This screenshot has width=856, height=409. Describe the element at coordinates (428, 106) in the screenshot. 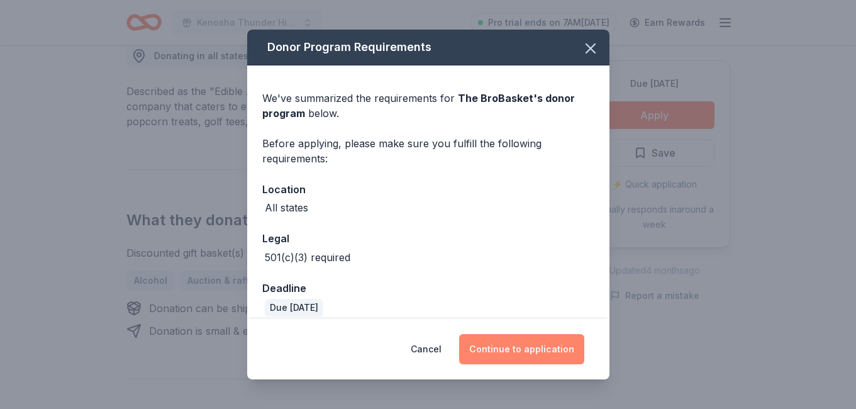

I see `div: We've summarized the requirements for below.` at that location.